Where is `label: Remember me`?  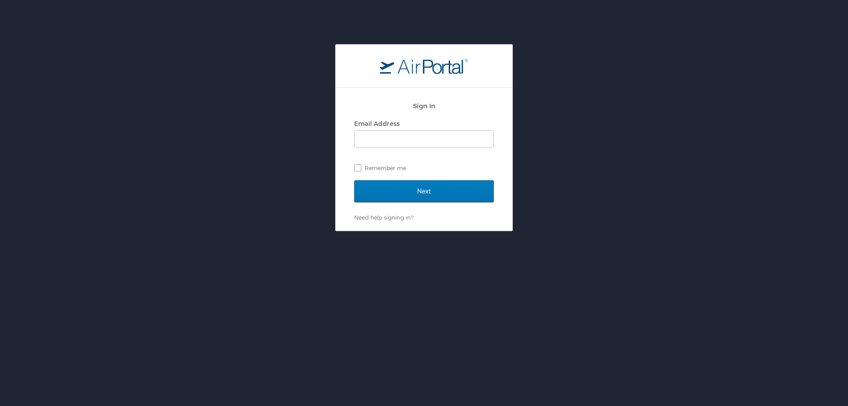 label: Remember me is located at coordinates (424, 168).